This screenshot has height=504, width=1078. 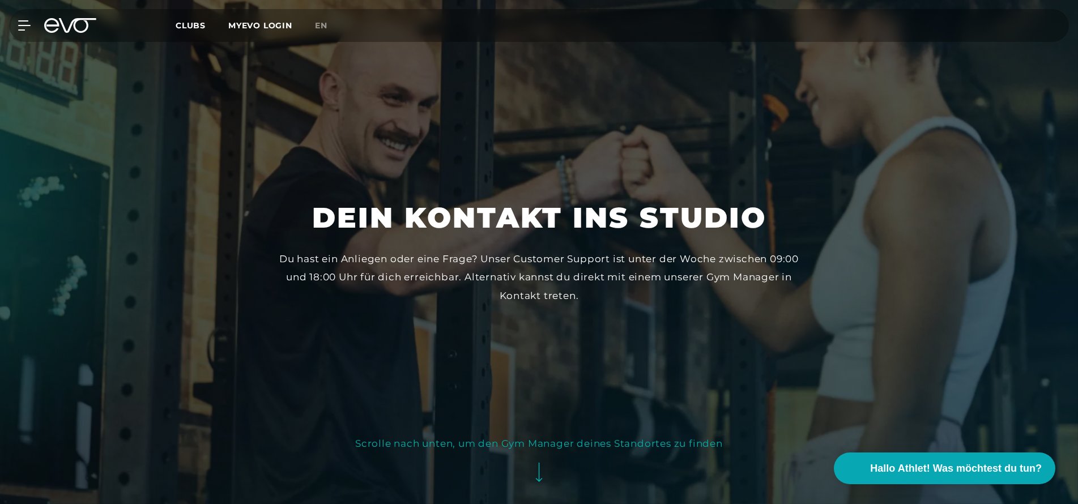 I want to click on span: en, so click(x=321, y=25).